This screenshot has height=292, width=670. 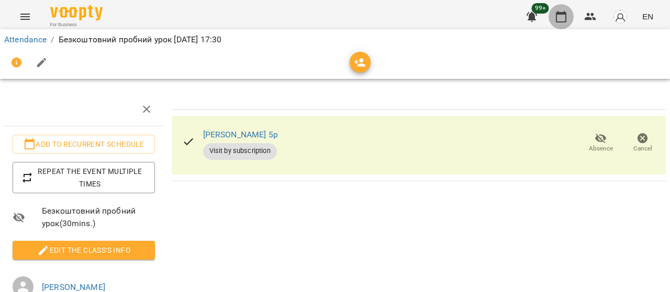 What do you see at coordinates (84, 178) in the screenshot?
I see `span: Repeat the event multiple times` at bounding box center [84, 178].